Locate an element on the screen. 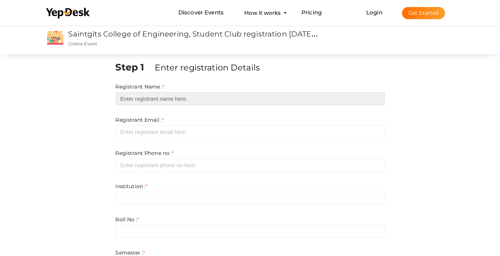 The width and height of the screenshot is (500, 256). label: Registrant Phone no : is located at coordinates (145, 153).